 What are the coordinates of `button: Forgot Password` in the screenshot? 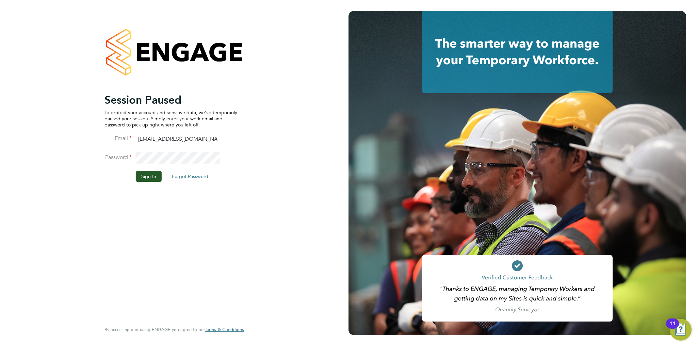 It's located at (190, 177).